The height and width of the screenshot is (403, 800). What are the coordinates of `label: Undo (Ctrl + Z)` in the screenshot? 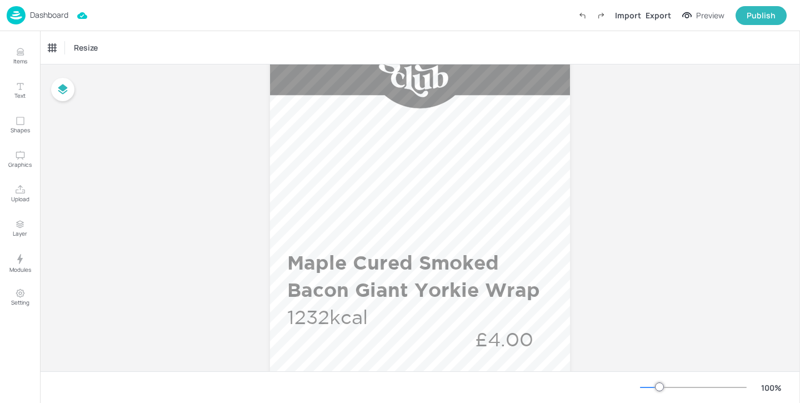 It's located at (582, 16).